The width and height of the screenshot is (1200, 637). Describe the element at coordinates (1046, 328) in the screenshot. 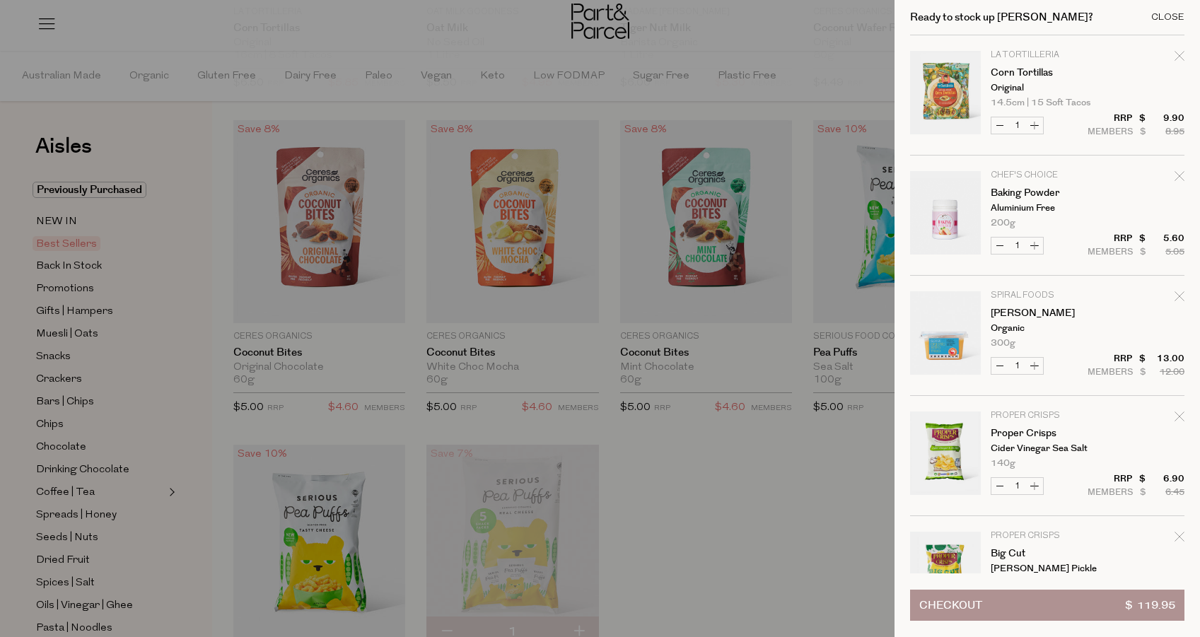

I see `p: Organic` at that location.